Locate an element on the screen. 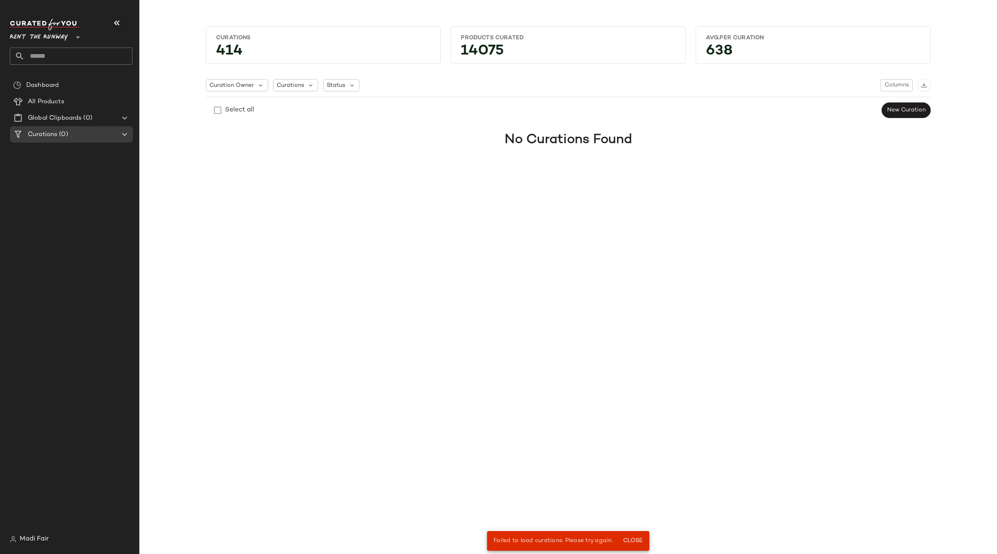 The height and width of the screenshot is (554, 997). h1: No Curations Found is located at coordinates (568, 140).